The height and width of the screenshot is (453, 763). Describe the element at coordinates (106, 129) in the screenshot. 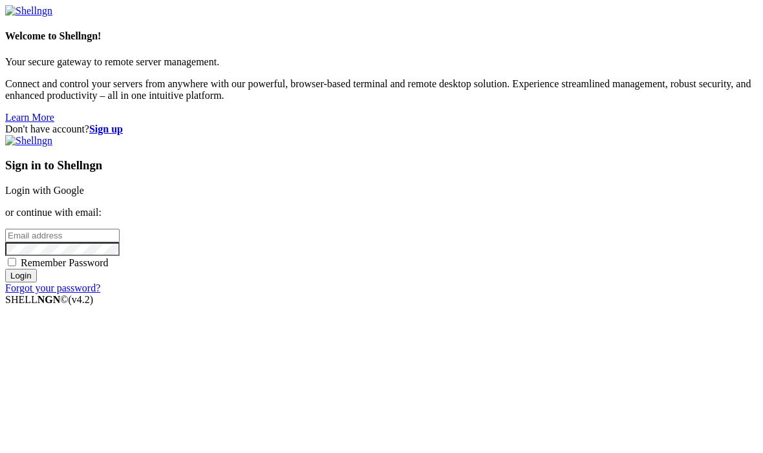

I see `a: Sign up` at that location.